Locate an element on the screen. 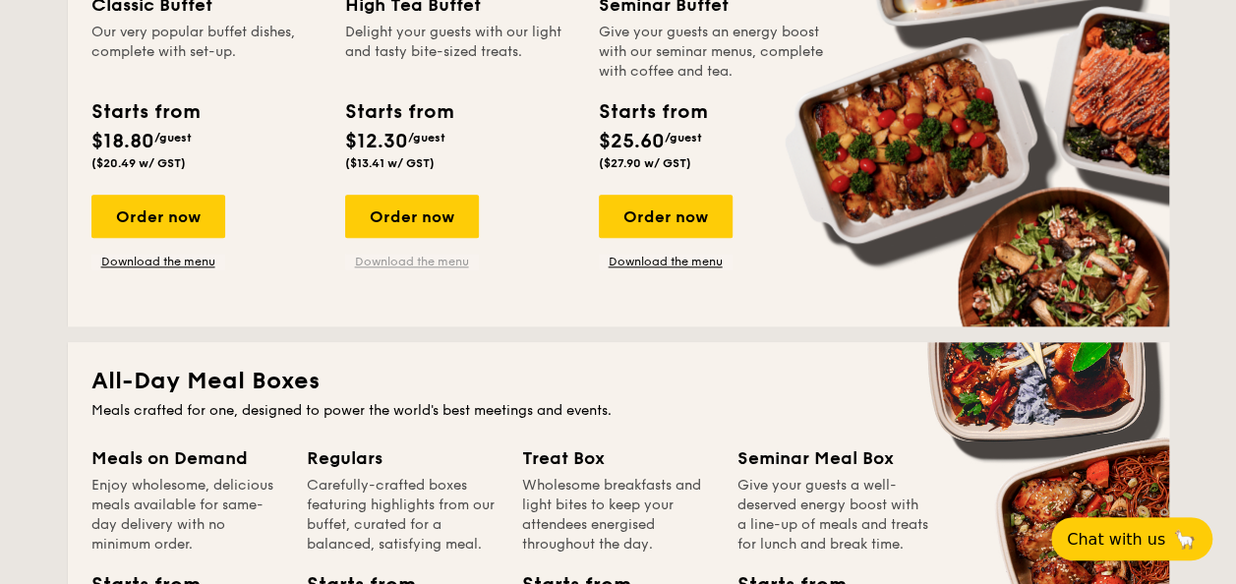 The image size is (1236, 584). span: $12.30 is located at coordinates (377, 142).